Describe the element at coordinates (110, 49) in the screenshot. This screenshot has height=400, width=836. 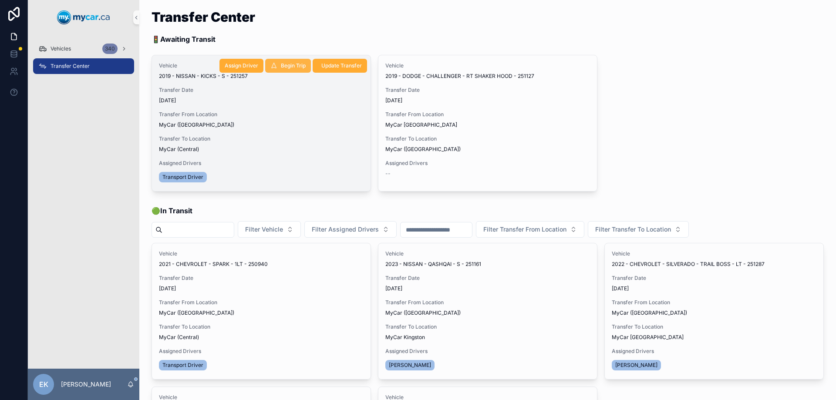
I see `div: 340` at that location.